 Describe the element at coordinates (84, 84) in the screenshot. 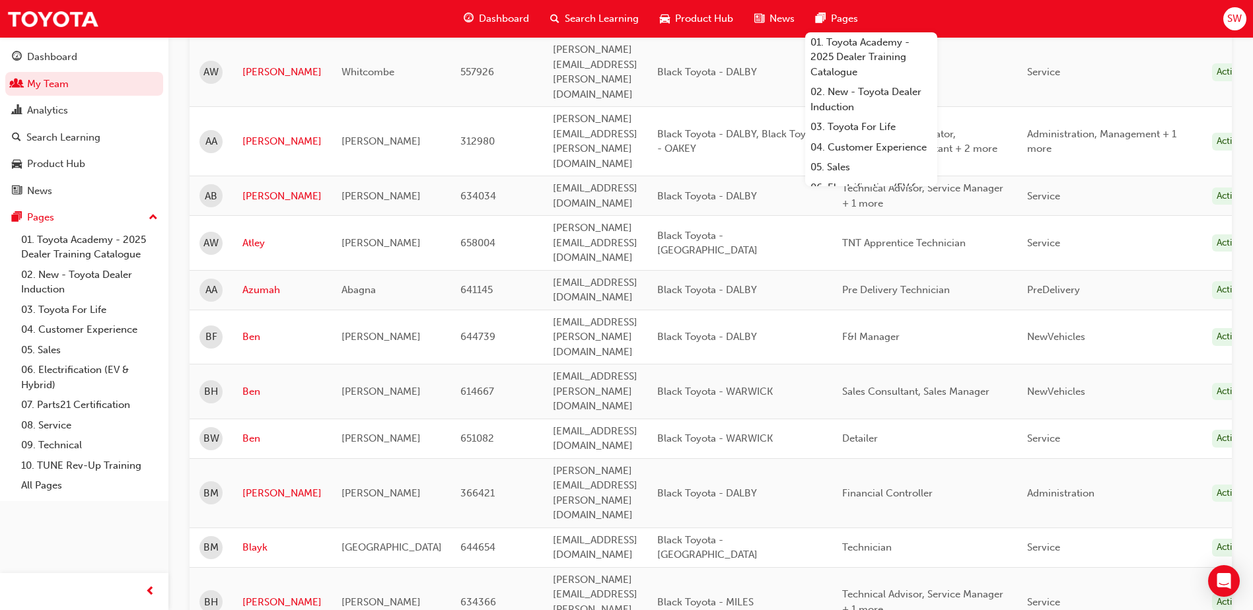

I see `a: My Team` at that location.